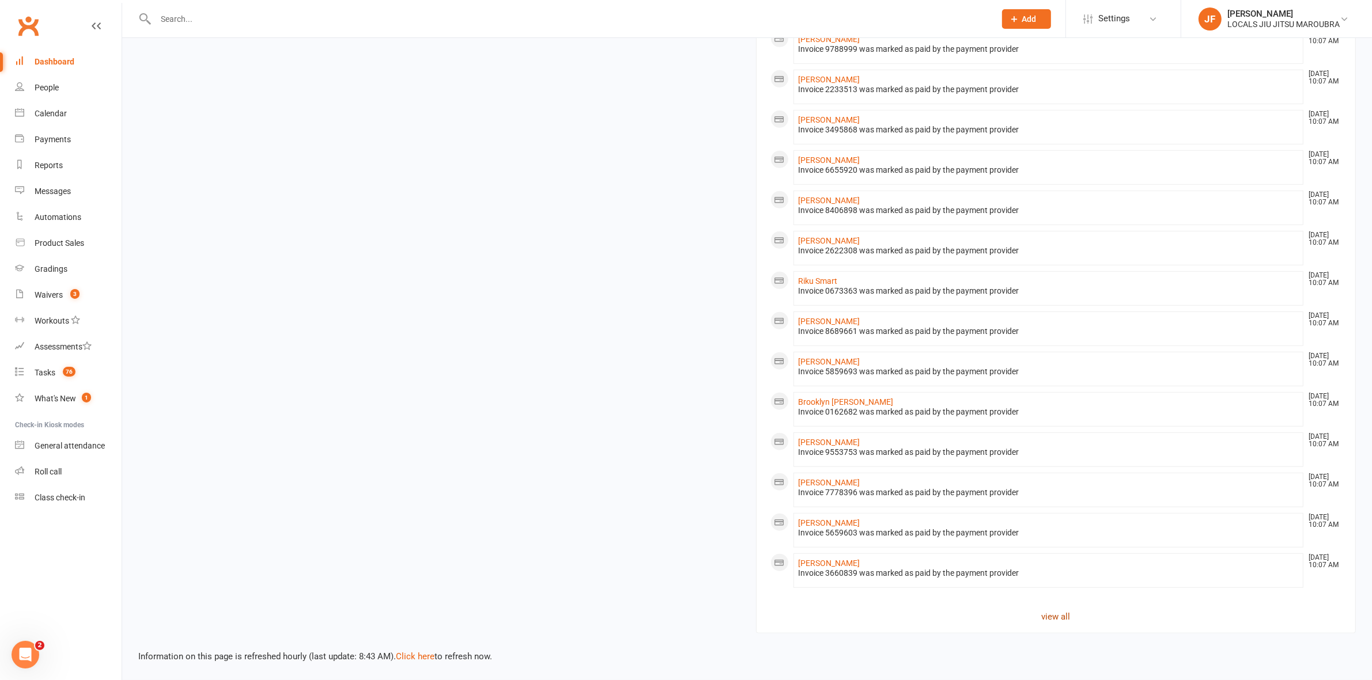  Describe the element at coordinates (75, 294) in the screenshot. I see `span: 3` at that location.